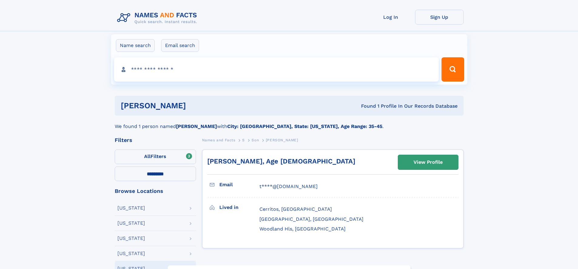 The height and width of the screenshot is (269, 578). I want to click on label: Name search, so click(135, 46).